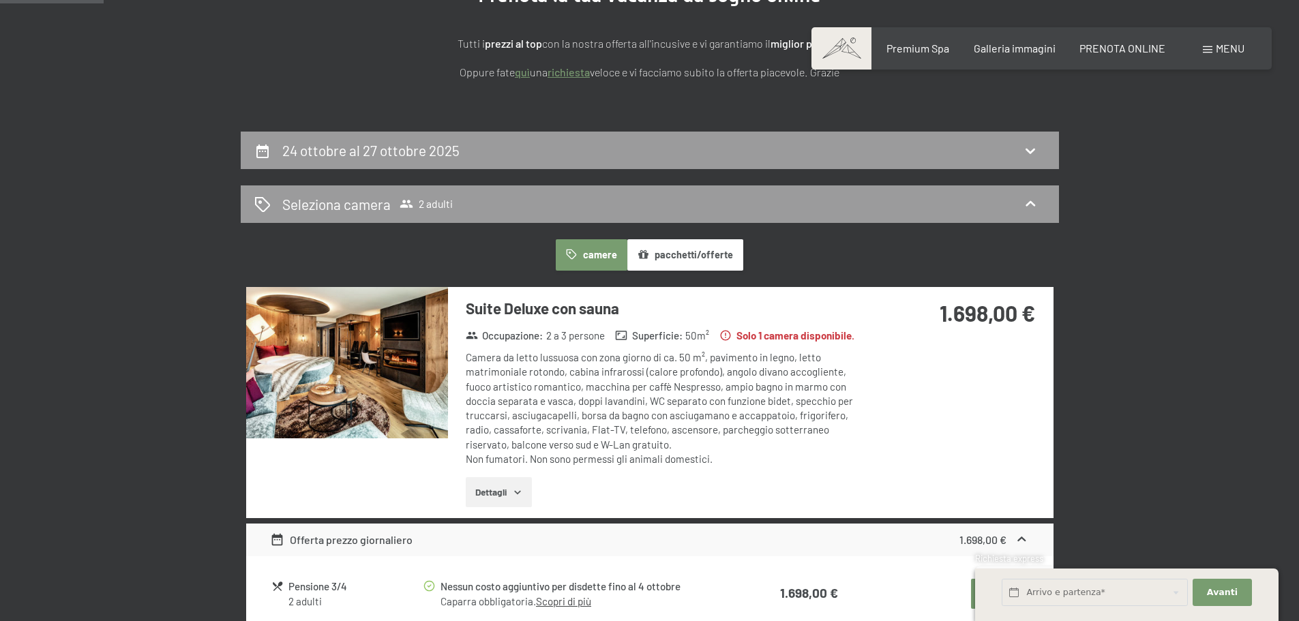  What do you see at coordinates (336, 204) in the screenshot?
I see `h2: Seleziona camera` at bounding box center [336, 204].